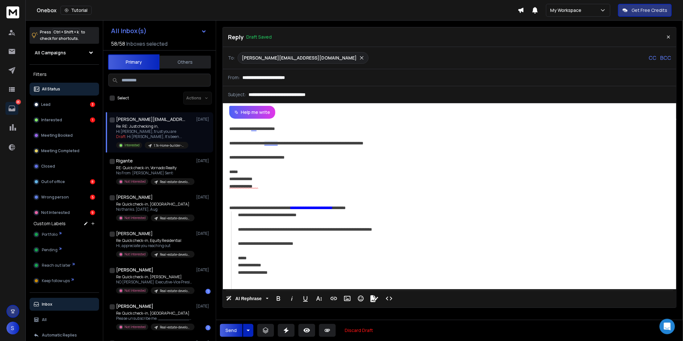  What do you see at coordinates (319, 298) in the screenshot?
I see `button: More Text` at bounding box center [319, 298].